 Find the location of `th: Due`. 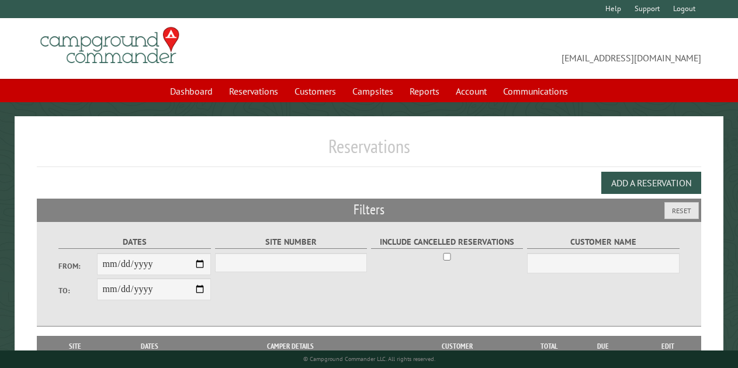

th: Due is located at coordinates (603, 346).